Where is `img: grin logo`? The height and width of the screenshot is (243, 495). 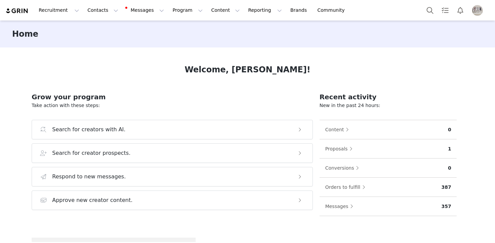
img: grin logo is located at coordinates (17, 11).